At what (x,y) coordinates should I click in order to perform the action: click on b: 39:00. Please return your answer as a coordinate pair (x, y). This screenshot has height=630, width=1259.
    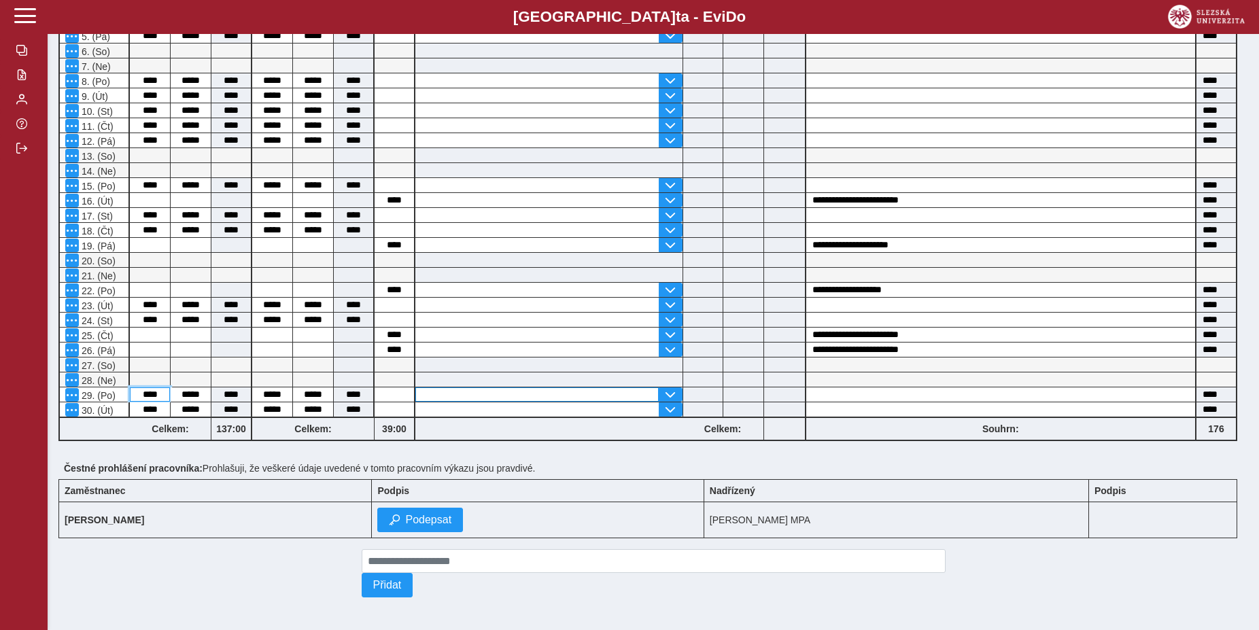
    Looking at the image, I should click on (394, 429).